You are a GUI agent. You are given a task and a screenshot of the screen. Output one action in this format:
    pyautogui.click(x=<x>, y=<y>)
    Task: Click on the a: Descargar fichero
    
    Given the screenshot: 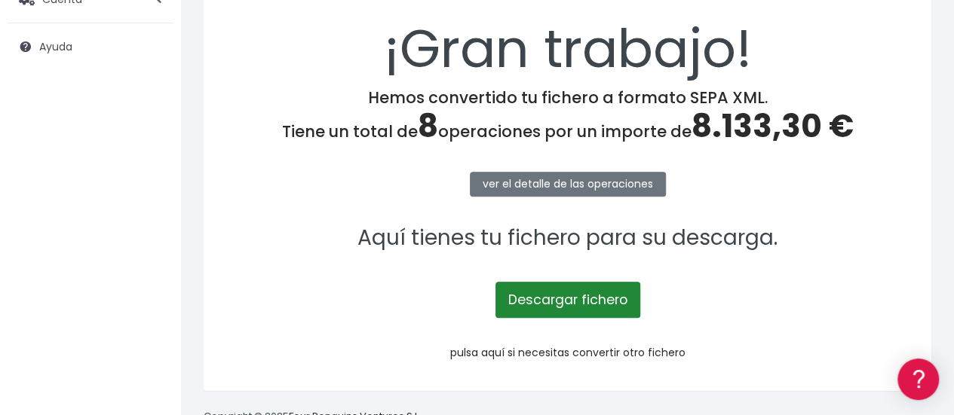 What is the action you would take?
    pyautogui.click(x=568, y=300)
    